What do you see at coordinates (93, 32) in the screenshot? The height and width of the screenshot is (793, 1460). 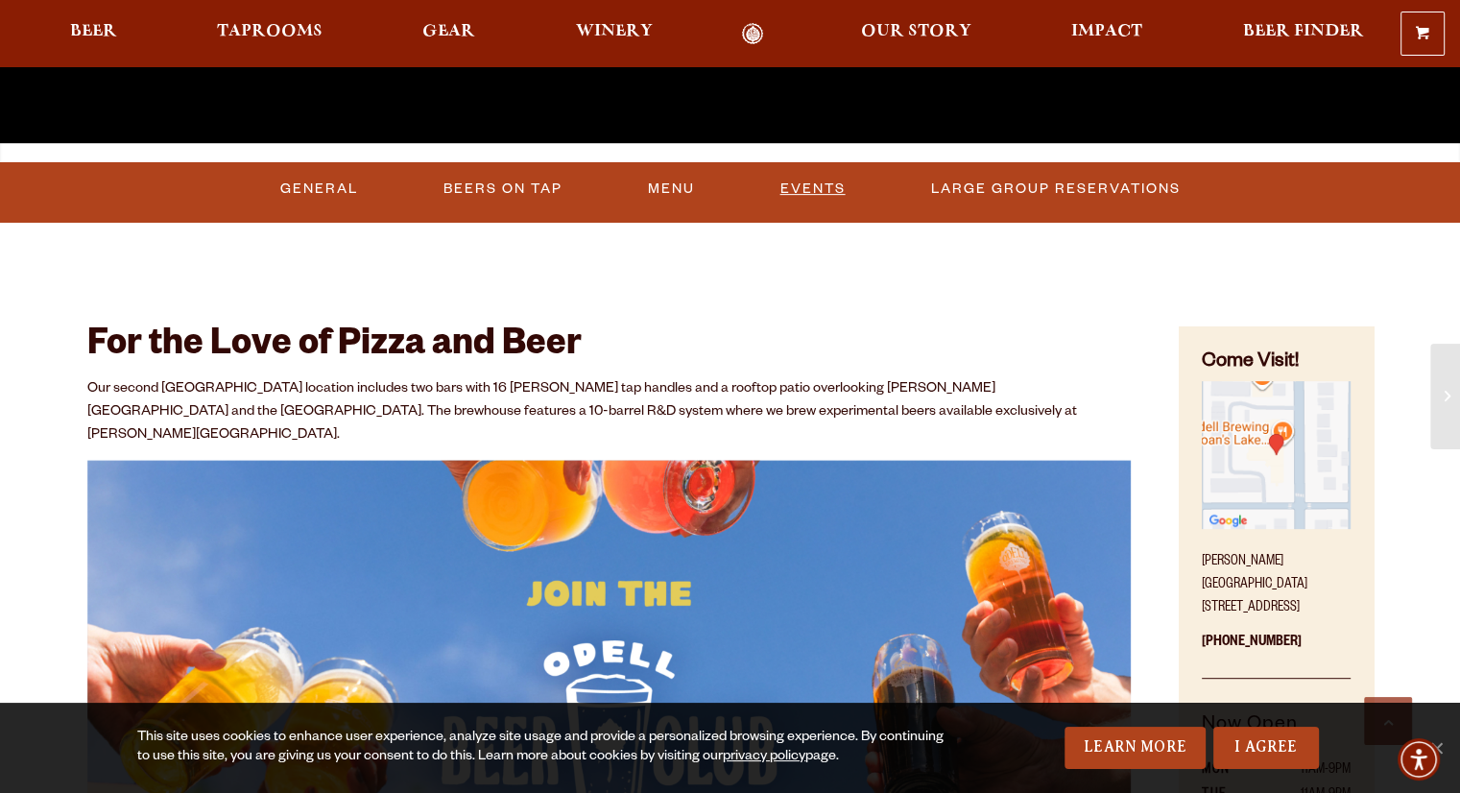 I see `span: Beer` at bounding box center [93, 32].